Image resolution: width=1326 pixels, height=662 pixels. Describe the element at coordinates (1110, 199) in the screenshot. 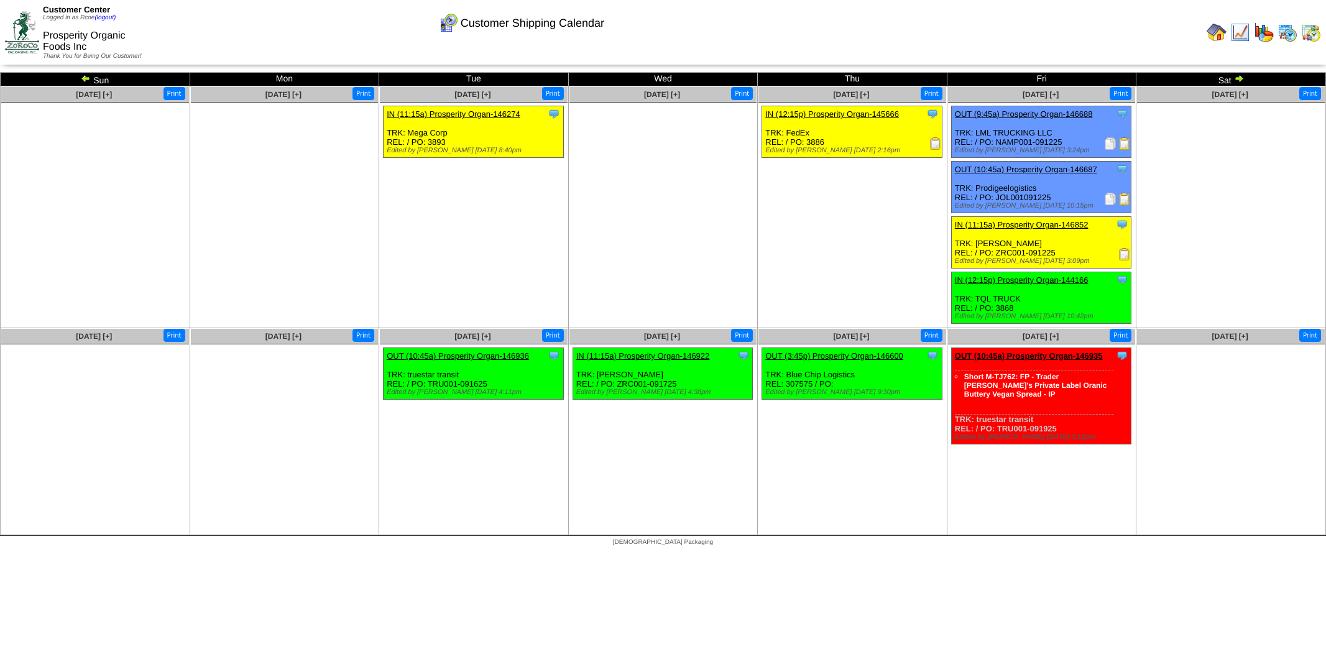

I see `img: Packing Slip` at that location.